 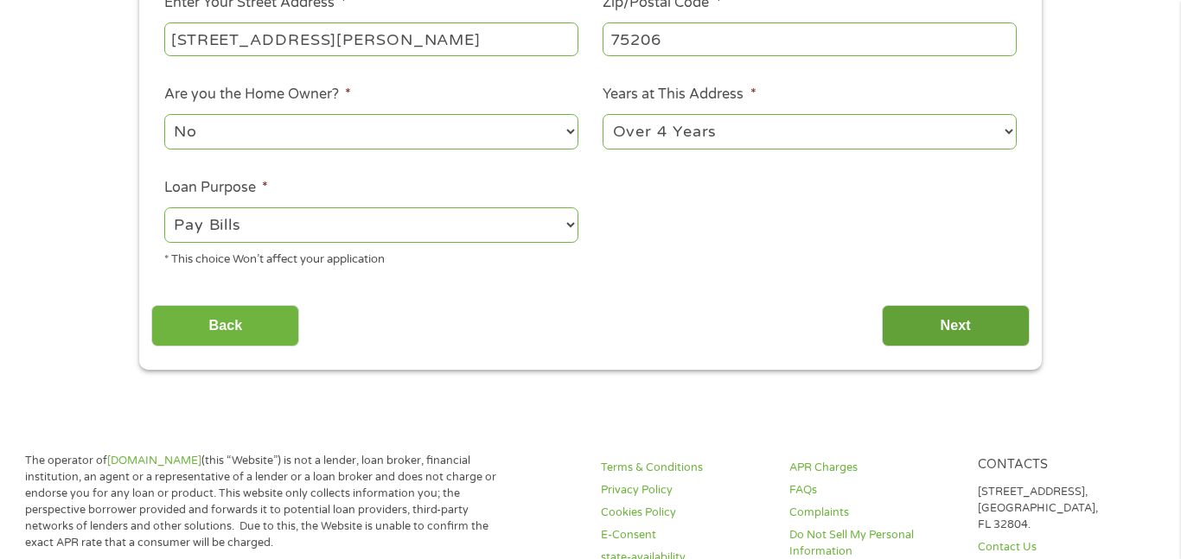 I want to click on label: Loan Purpose, so click(x=216, y=188).